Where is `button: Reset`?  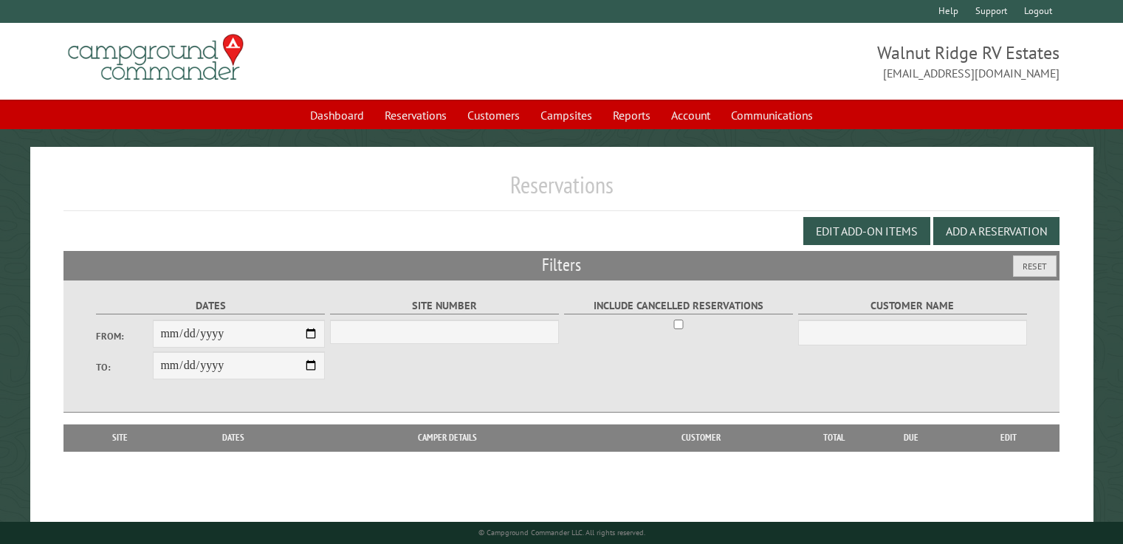 button: Reset is located at coordinates (1034, 266).